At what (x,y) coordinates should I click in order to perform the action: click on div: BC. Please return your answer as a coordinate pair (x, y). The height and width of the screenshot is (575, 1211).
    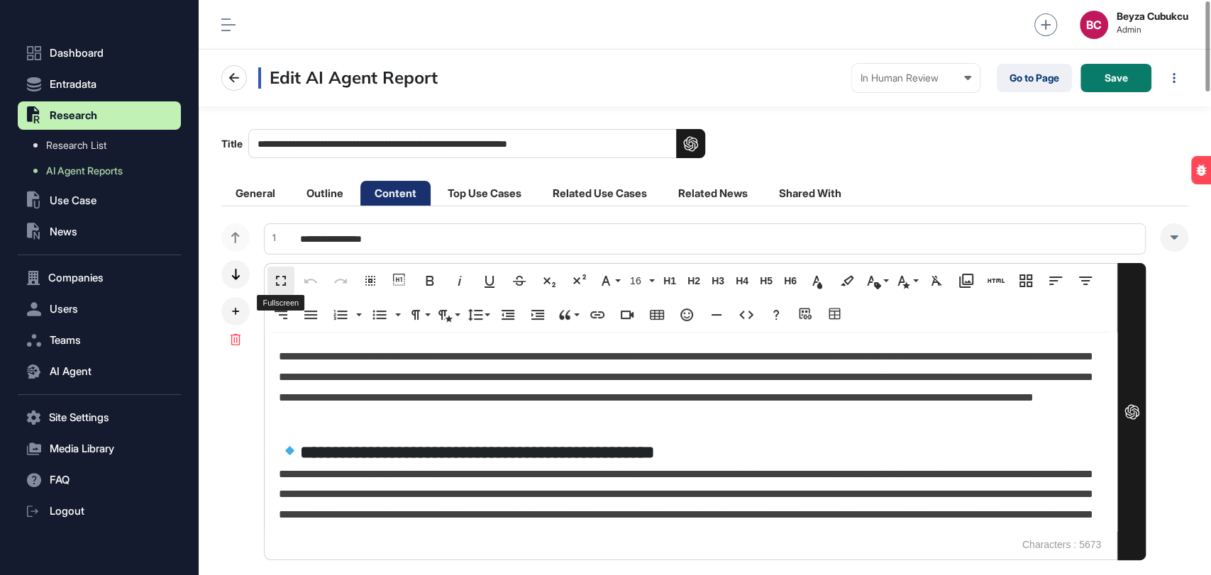
    Looking at the image, I should click on (1094, 25).